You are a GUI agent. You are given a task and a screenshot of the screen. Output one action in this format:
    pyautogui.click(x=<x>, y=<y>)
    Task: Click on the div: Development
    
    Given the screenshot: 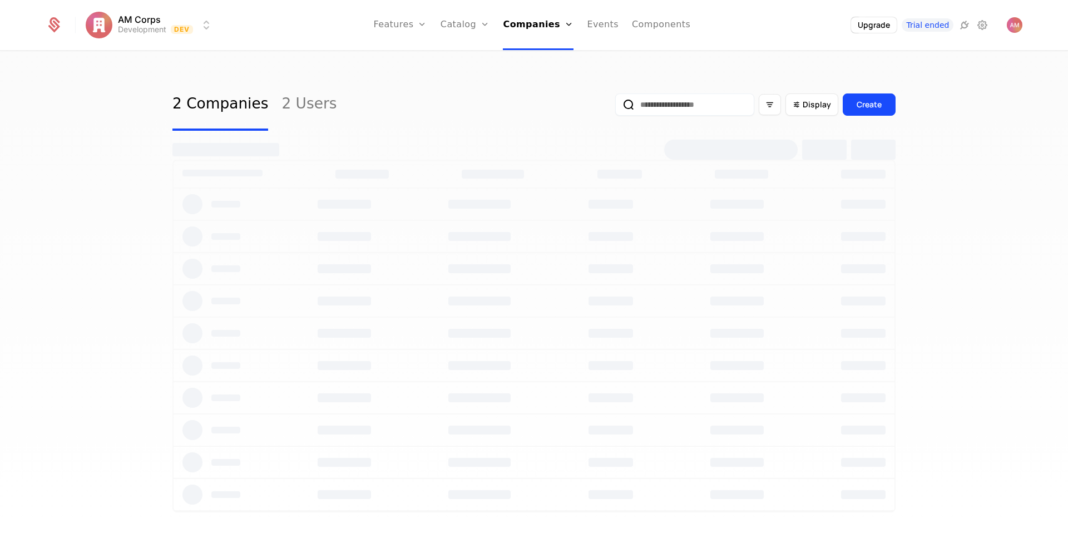 What is the action you would take?
    pyautogui.click(x=142, y=29)
    